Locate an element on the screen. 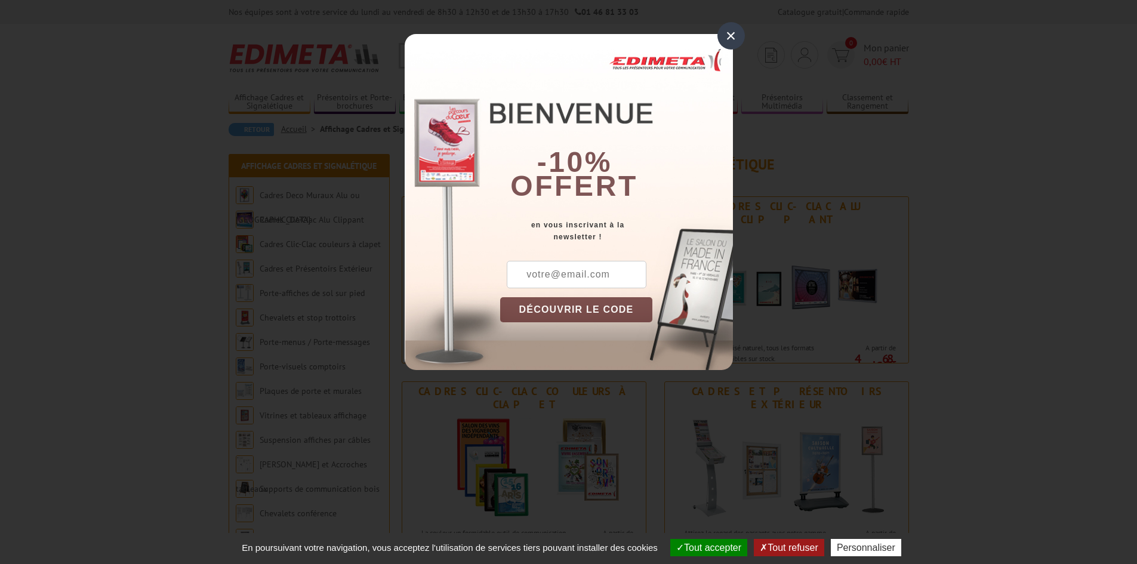 The height and width of the screenshot is (564, 1137). button: DÉCOUVRIR LE CODE is located at coordinates (576, 310).